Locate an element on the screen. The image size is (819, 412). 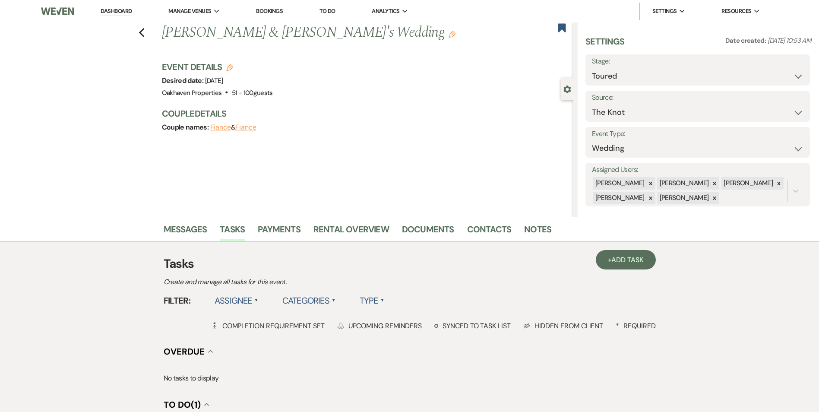
span: Resources is located at coordinates (736, 11).